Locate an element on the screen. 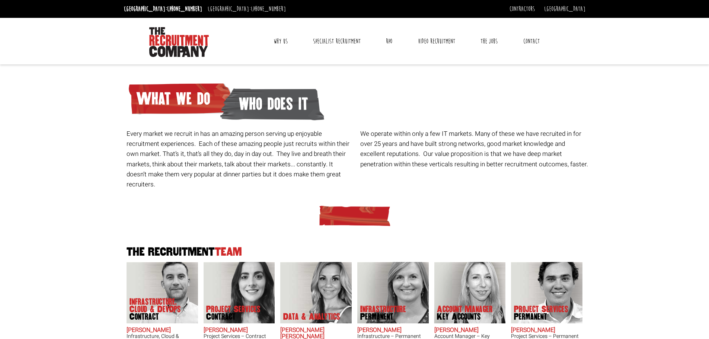 This screenshot has width=709, height=339. span: Key Accounts is located at coordinates (465, 317).